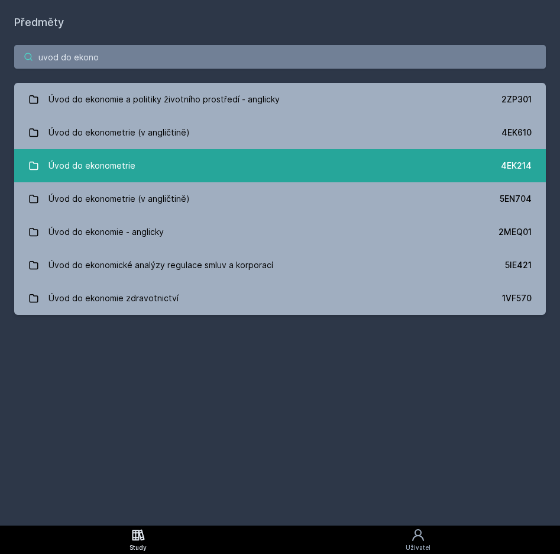 The height and width of the screenshot is (554, 560). What do you see at coordinates (280, 57) in the screenshot?
I see `input: Název nebo ident předmětu…` at bounding box center [280, 57].